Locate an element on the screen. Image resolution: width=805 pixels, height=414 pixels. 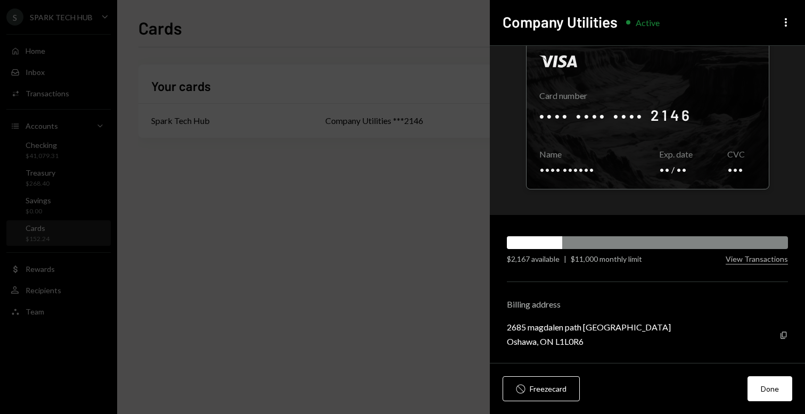
div: Billing address is located at coordinates (648, 304).